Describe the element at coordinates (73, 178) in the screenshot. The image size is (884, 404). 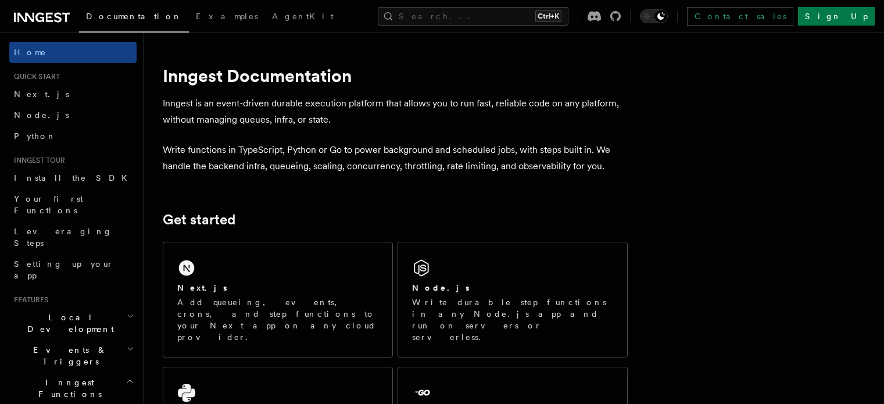
I see `a: Install the SDK` at that location.